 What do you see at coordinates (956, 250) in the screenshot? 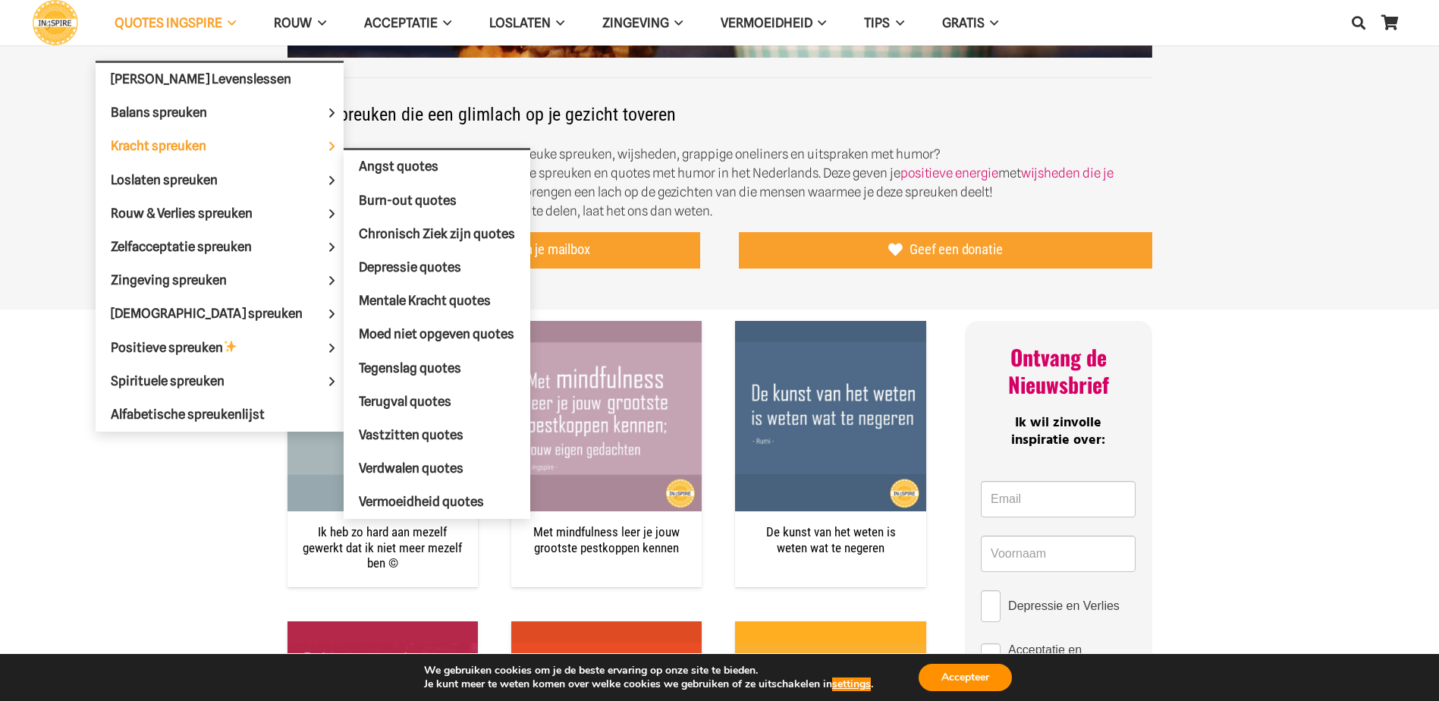
I see `span: Geef een donatie` at bounding box center [956, 250].